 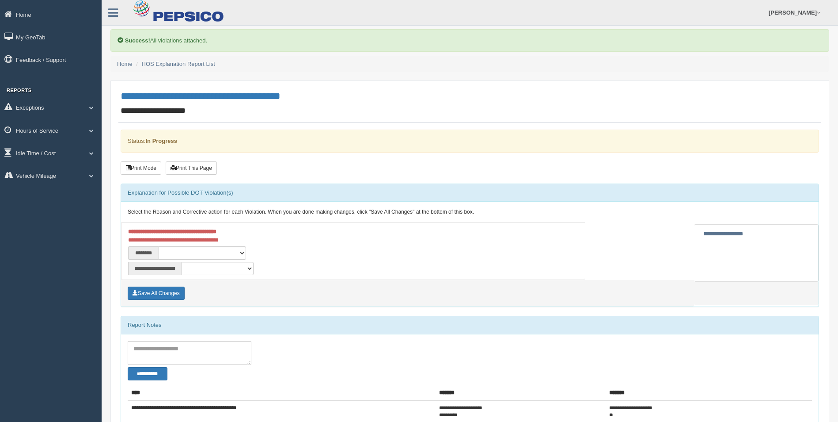 What do you see at coordinates (161, 141) in the screenshot?
I see `strong: In Progress` at bounding box center [161, 141].